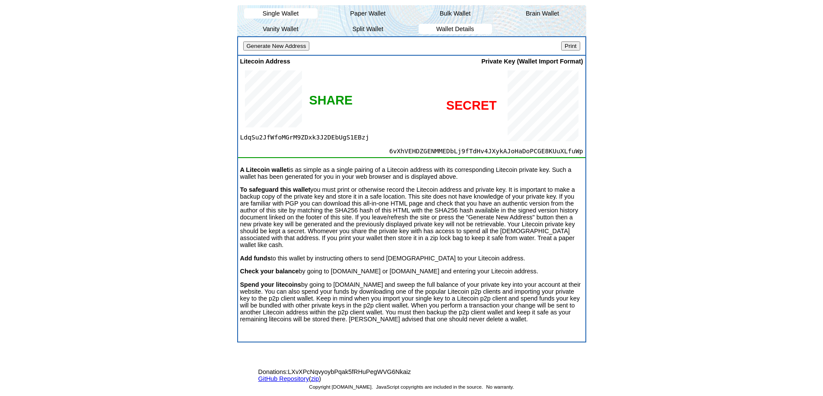 The width and height of the screenshot is (823, 396). What do you see at coordinates (368, 29) in the screenshot?
I see `li: Split Wallet` at bounding box center [368, 29].